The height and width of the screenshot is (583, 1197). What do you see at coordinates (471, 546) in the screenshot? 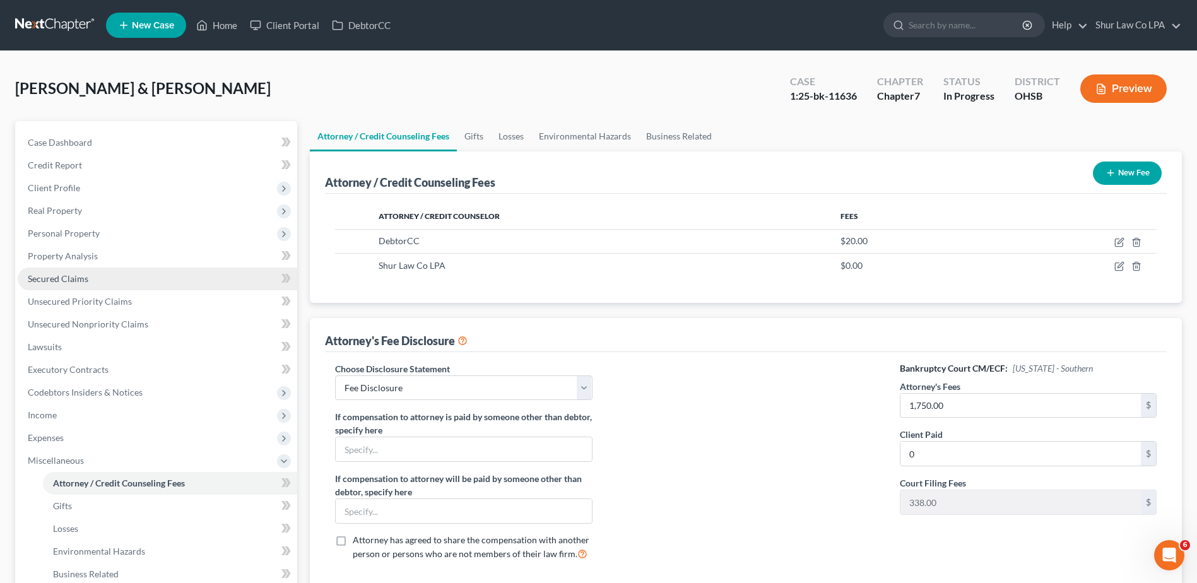
I see `span: Attorney has agreed to share the compensation with another person or persons who are not members ...` at bounding box center [471, 546].